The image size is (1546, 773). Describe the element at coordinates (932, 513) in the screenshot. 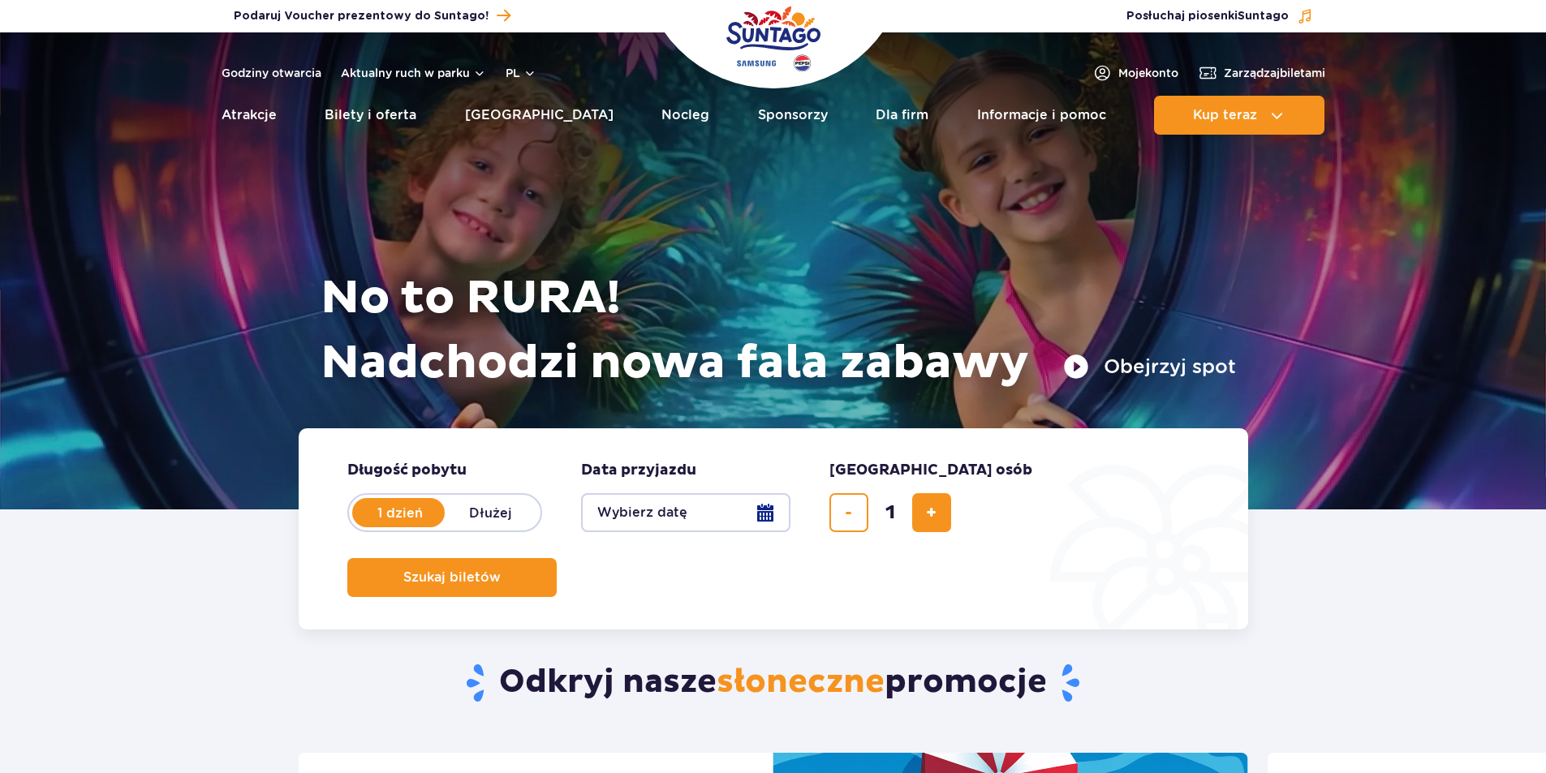

I see `button: dodaj bilet` at that location.